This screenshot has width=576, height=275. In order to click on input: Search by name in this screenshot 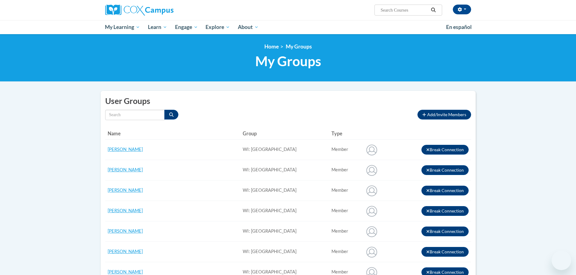, I will do `click(135, 115)`.